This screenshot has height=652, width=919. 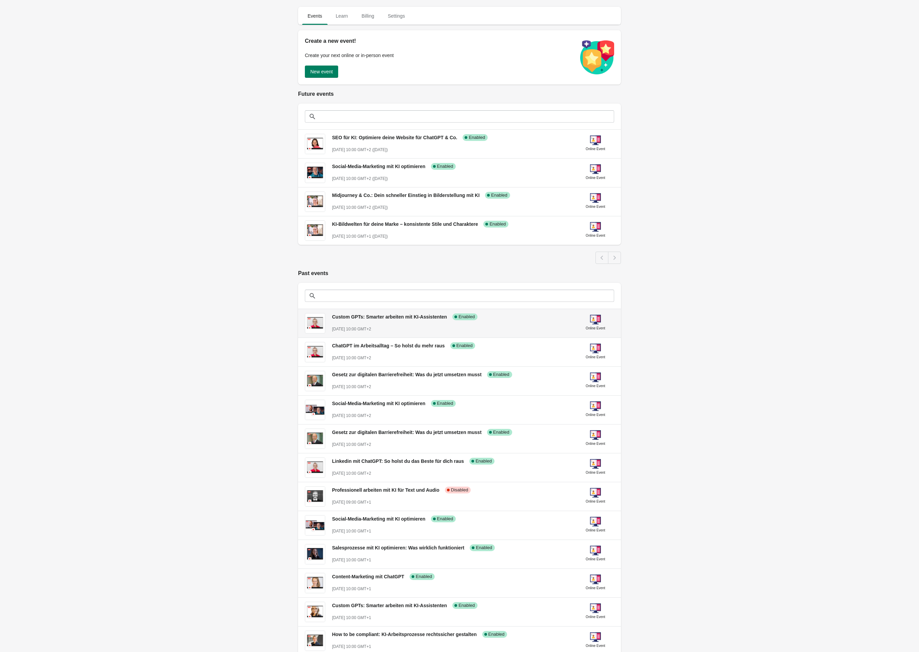 What do you see at coordinates (398, 461) in the screenshot?
I see `span: Linkedin mit ChatGPT: So holst du das Beste für dich raus` at bounding box center [398, 461].